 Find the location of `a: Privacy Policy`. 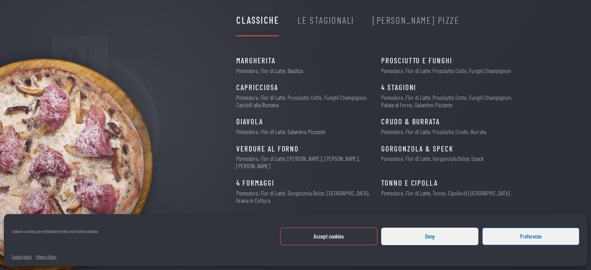

a: Privacy Policy is located at coordinates (46, 257).